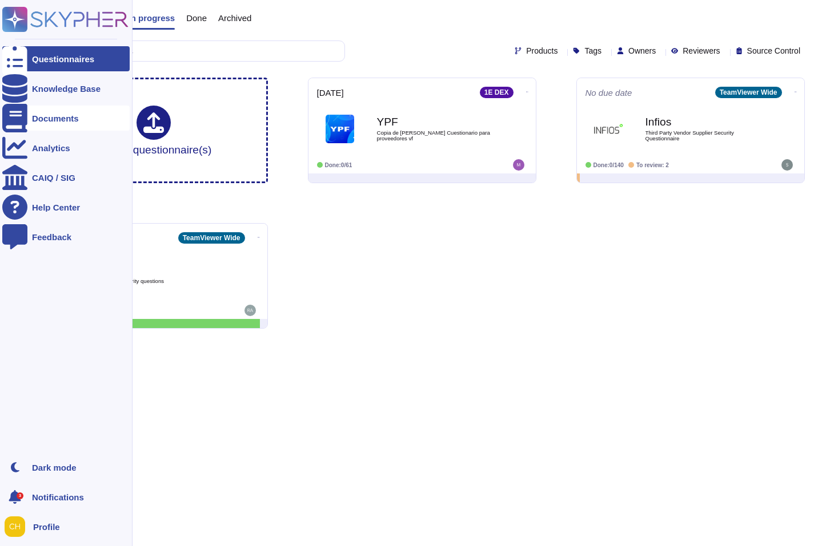 The width and height of the screenshot is (814, 546). I want to click on div: Knowledge Base, so click(66, 89).